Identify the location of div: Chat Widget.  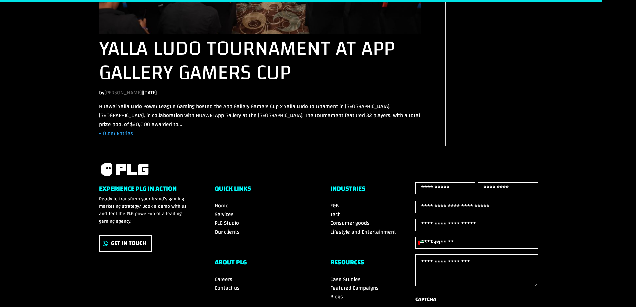
(620, 291).